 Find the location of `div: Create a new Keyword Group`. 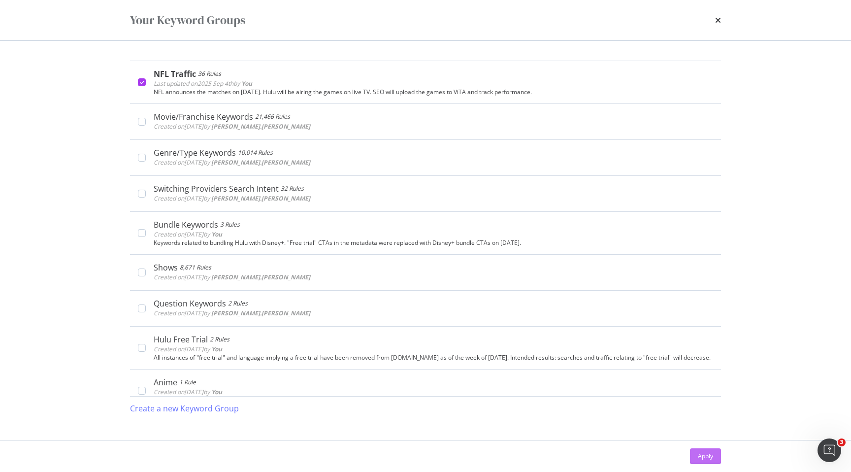

div: Create a new Keyword Group is located at coordinates (184, 408).